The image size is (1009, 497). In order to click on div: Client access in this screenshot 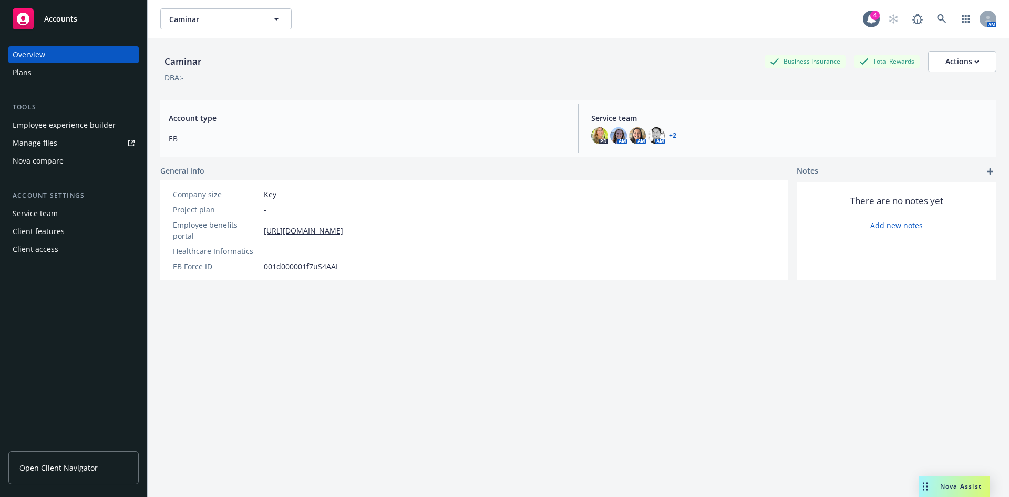, I will do `click(35, 249)`.